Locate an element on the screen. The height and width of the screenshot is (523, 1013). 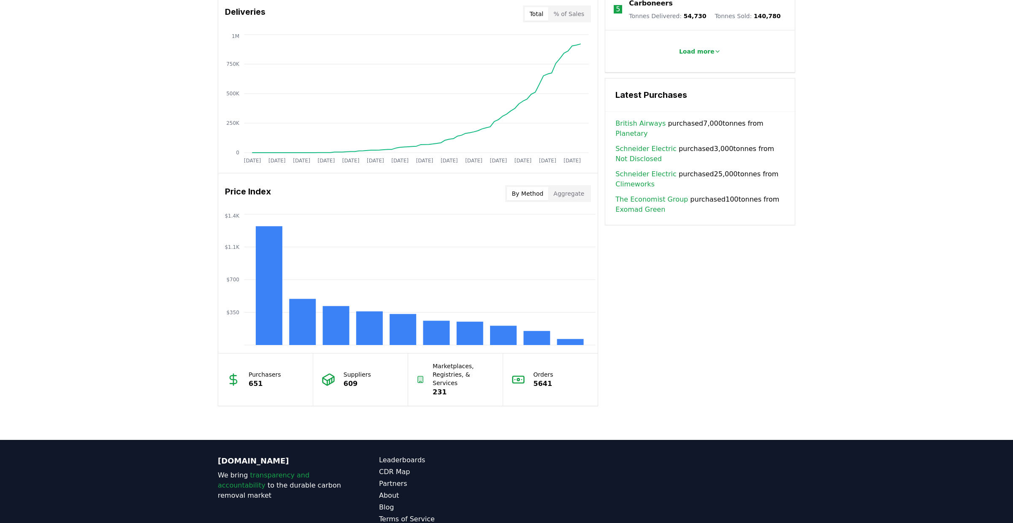
p: Load more is located at coordinates (697, 52).